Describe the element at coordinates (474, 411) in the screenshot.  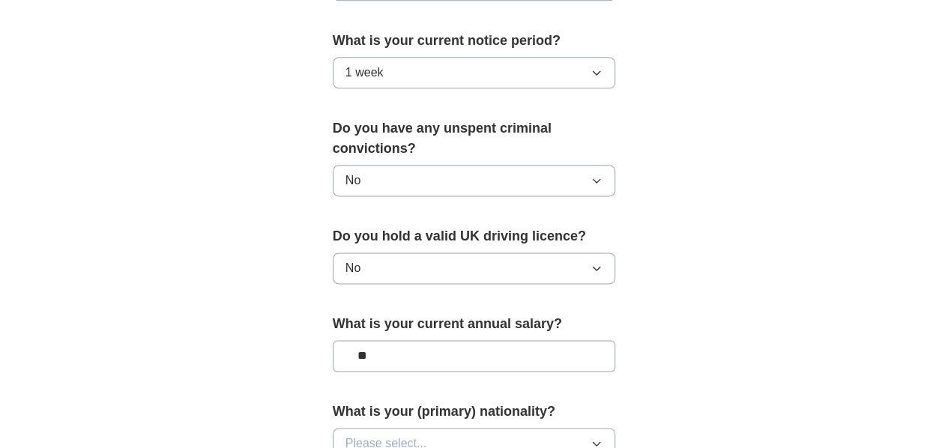
I see `label: What is your (primary) nationality?` at that location.